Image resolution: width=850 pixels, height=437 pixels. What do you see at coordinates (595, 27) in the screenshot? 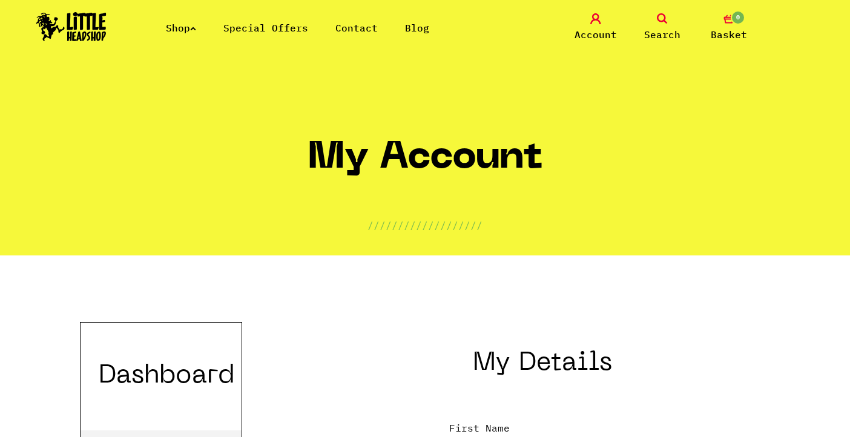
I see `a: Account` at bounding box center [595, 27].